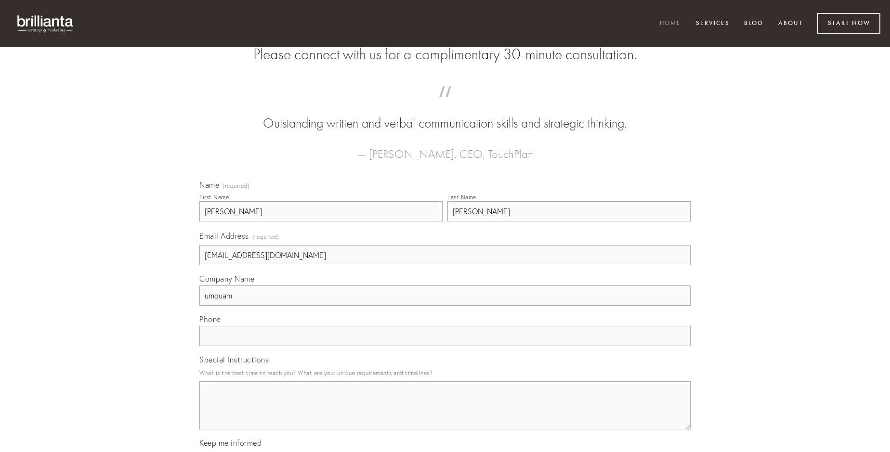  I want to click on div: Last Name, so click(462, 197).